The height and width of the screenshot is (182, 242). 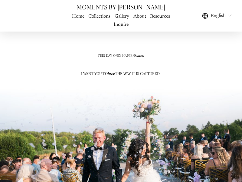 I want to click on a: Resources, so click(x=160, y=16).